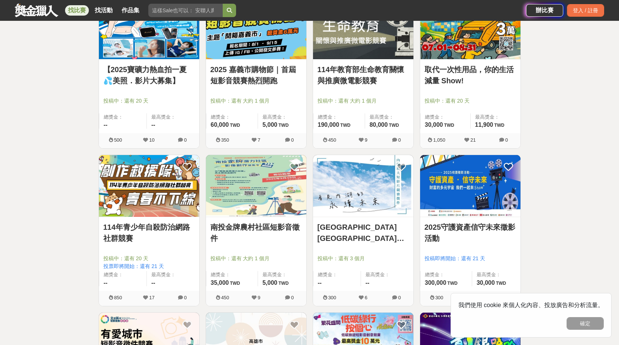 This screenshot has width=619, height=345. What do you see at coordinates (470, 75) in the screenshot?
I see `a: 取代一次性用品，你的生活減量 Show!` at bounding box center [470, 75].